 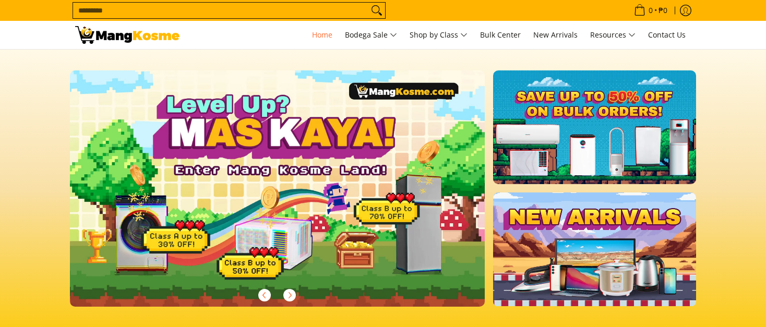 What do you see at coordinates (322, 35) in the screenshot?
I see `a: Home` at bounding box center [322, 35].